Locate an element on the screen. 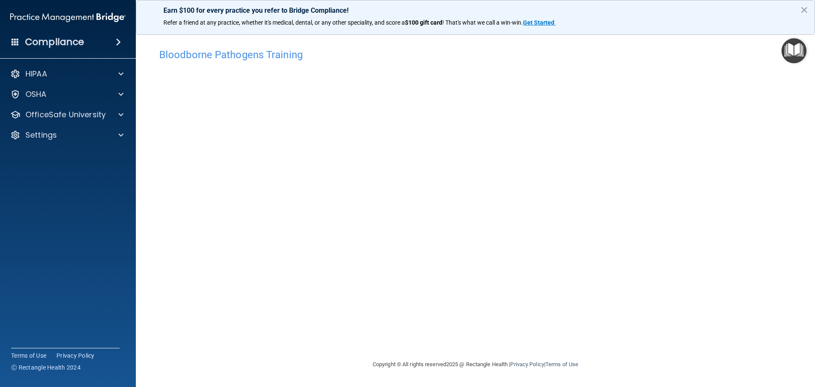 The image size is (815, 387). a: HIPAA is located at coordinates (67, 74).